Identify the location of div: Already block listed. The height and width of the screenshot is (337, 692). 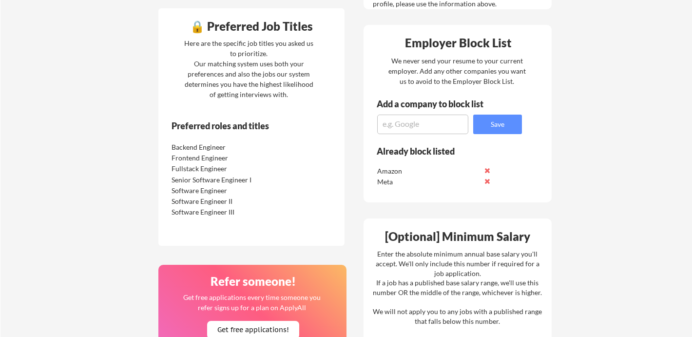
(442, 151).